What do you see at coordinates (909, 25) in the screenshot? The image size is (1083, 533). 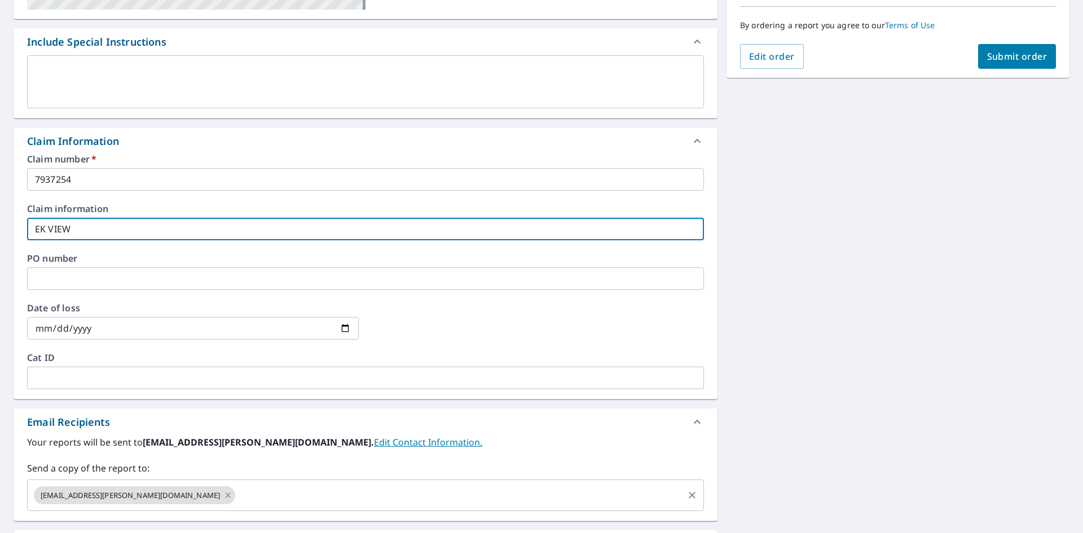 I see `a: Terms of Use` at bounding box center [909, 25].